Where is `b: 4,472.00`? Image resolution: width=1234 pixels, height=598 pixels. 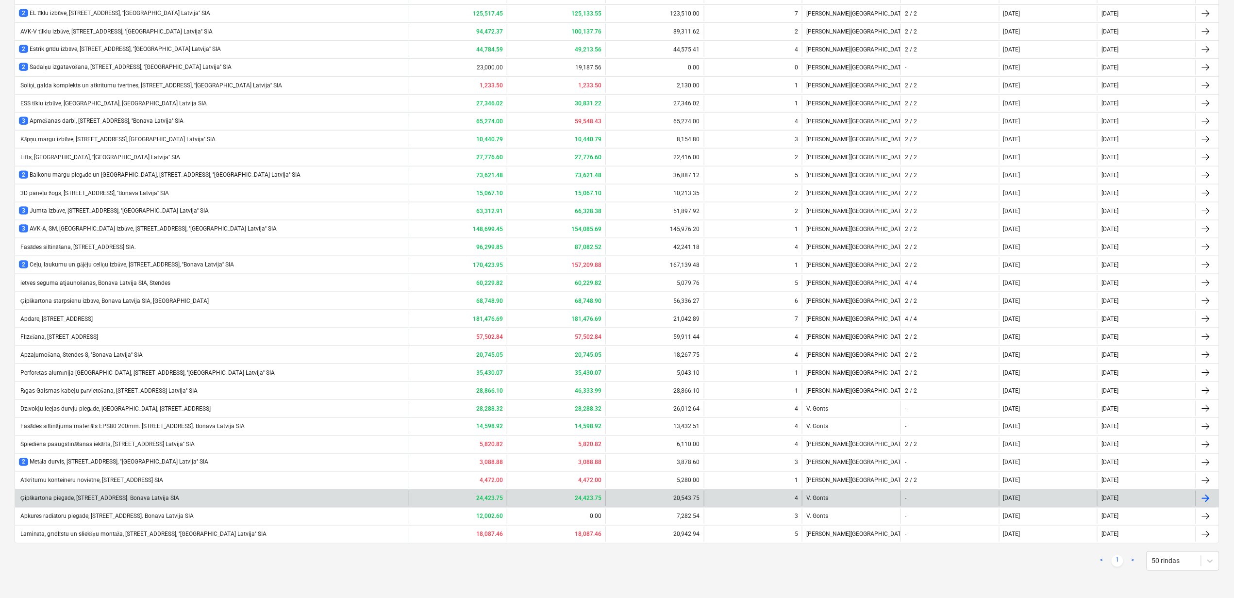
b: 4,472.00 is located at coordinates (491, 481).